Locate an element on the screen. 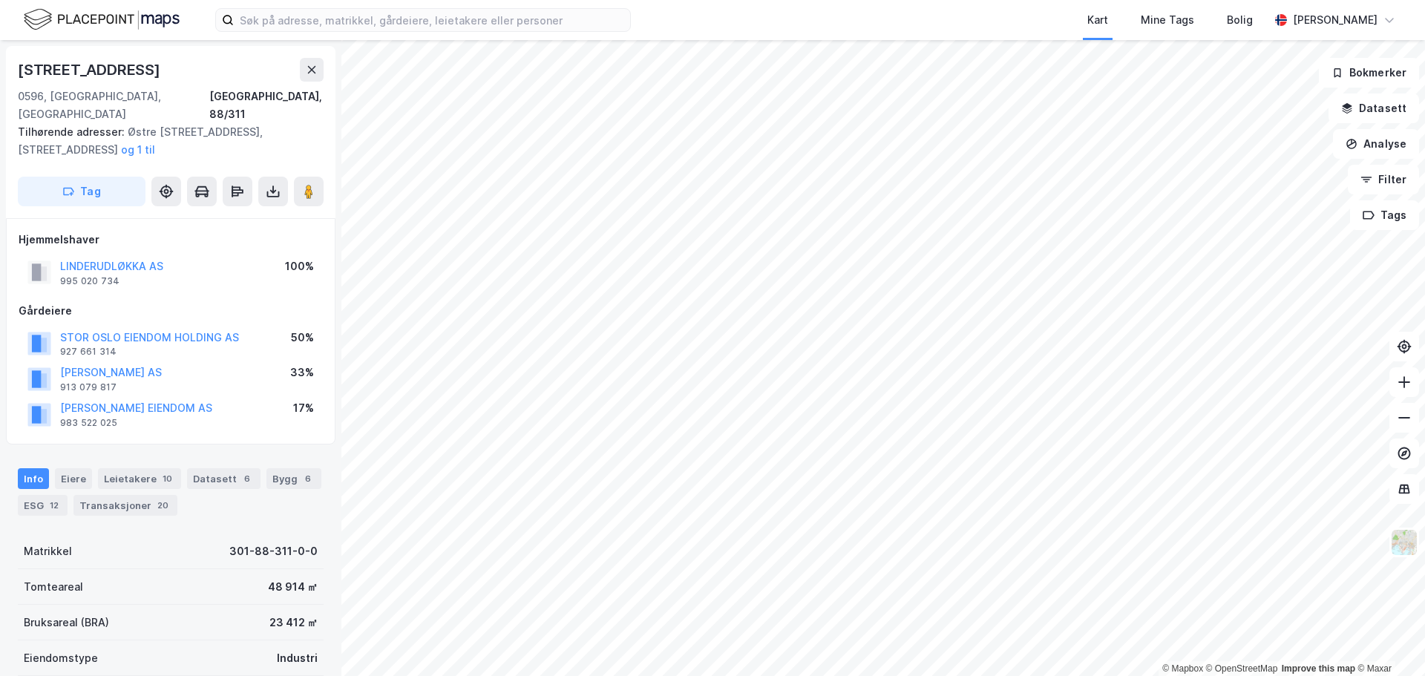  div: 17% is located at coordinates (304, 408).